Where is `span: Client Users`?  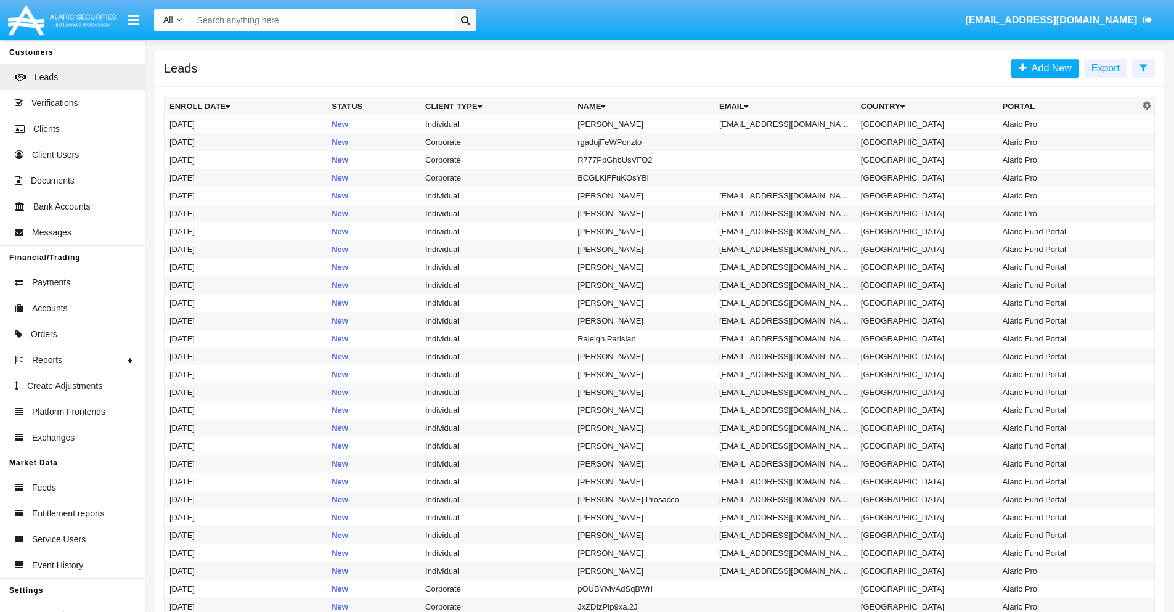
span: Client Users is located at coordinates (55, 155).